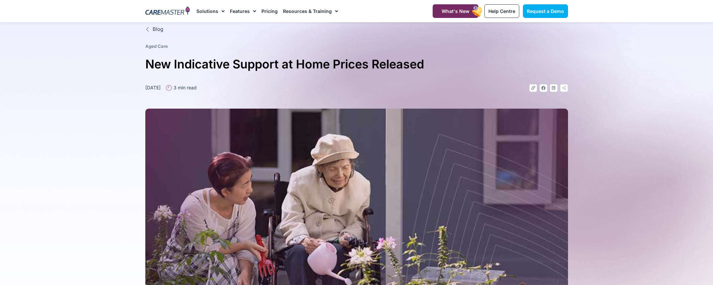  Describe the element at coordinates (545, 11) in the screenshot. I see `a: Request a Demo` at that location.